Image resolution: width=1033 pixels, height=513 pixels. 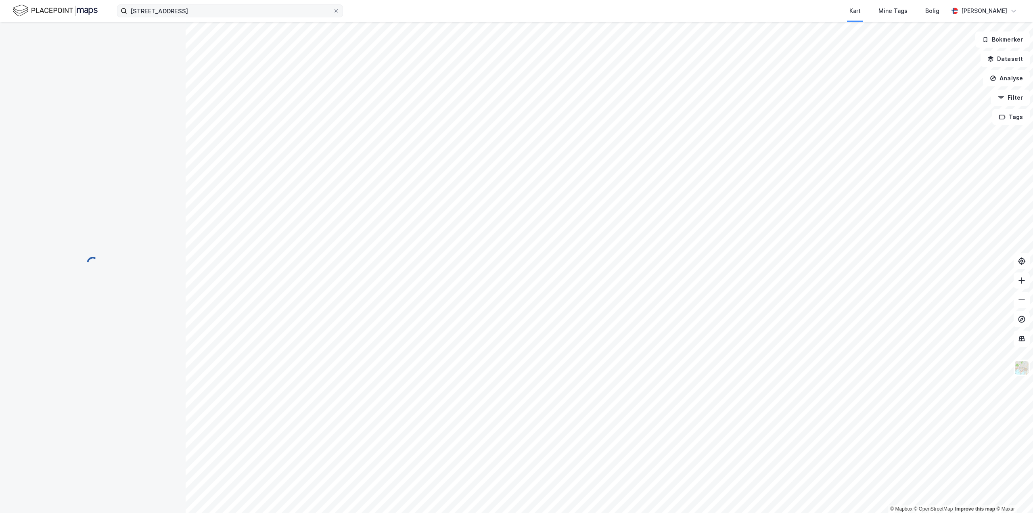 What do you see at coordinates (1011, 98) in the screenshot?
I see `button: Filter` at bounding box center [1011, 98].